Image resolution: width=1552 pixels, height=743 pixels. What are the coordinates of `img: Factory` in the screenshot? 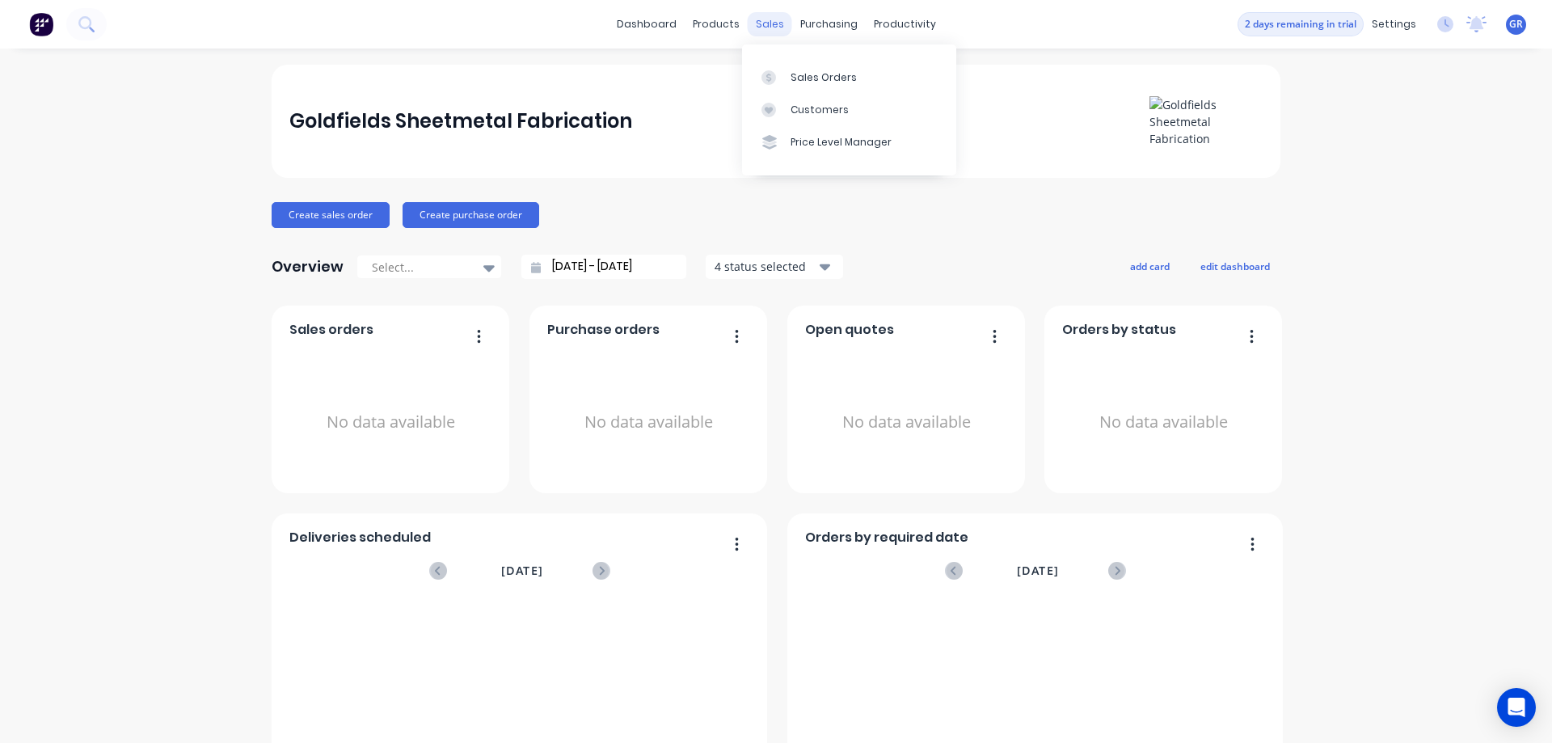 It's located at (41, 24).